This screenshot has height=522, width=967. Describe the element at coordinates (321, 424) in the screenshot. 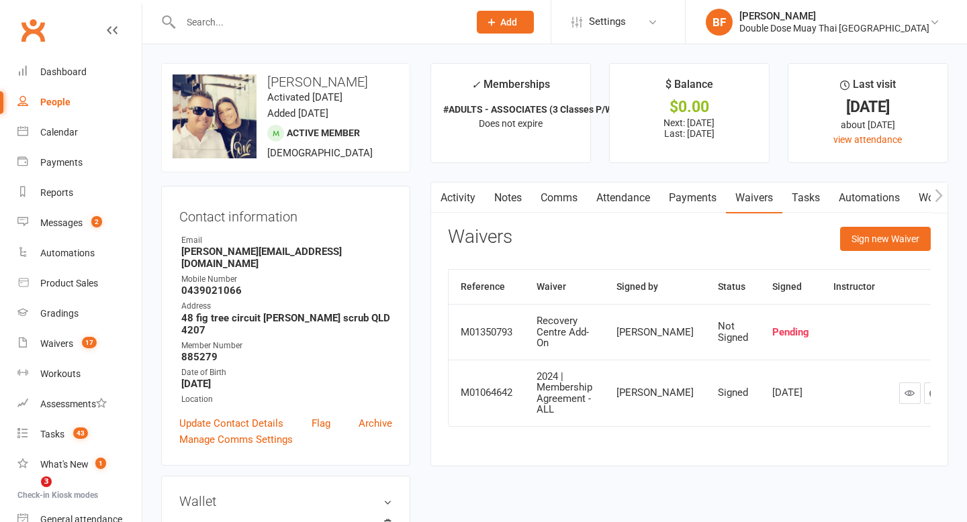

I see `a: Flag` at that location.